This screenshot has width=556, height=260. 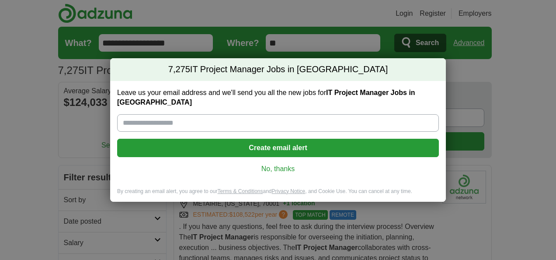 What do you see at coordinates (179, 69) in the screenshot?
I see `span: 7,275` at bounding box center [179, 69].